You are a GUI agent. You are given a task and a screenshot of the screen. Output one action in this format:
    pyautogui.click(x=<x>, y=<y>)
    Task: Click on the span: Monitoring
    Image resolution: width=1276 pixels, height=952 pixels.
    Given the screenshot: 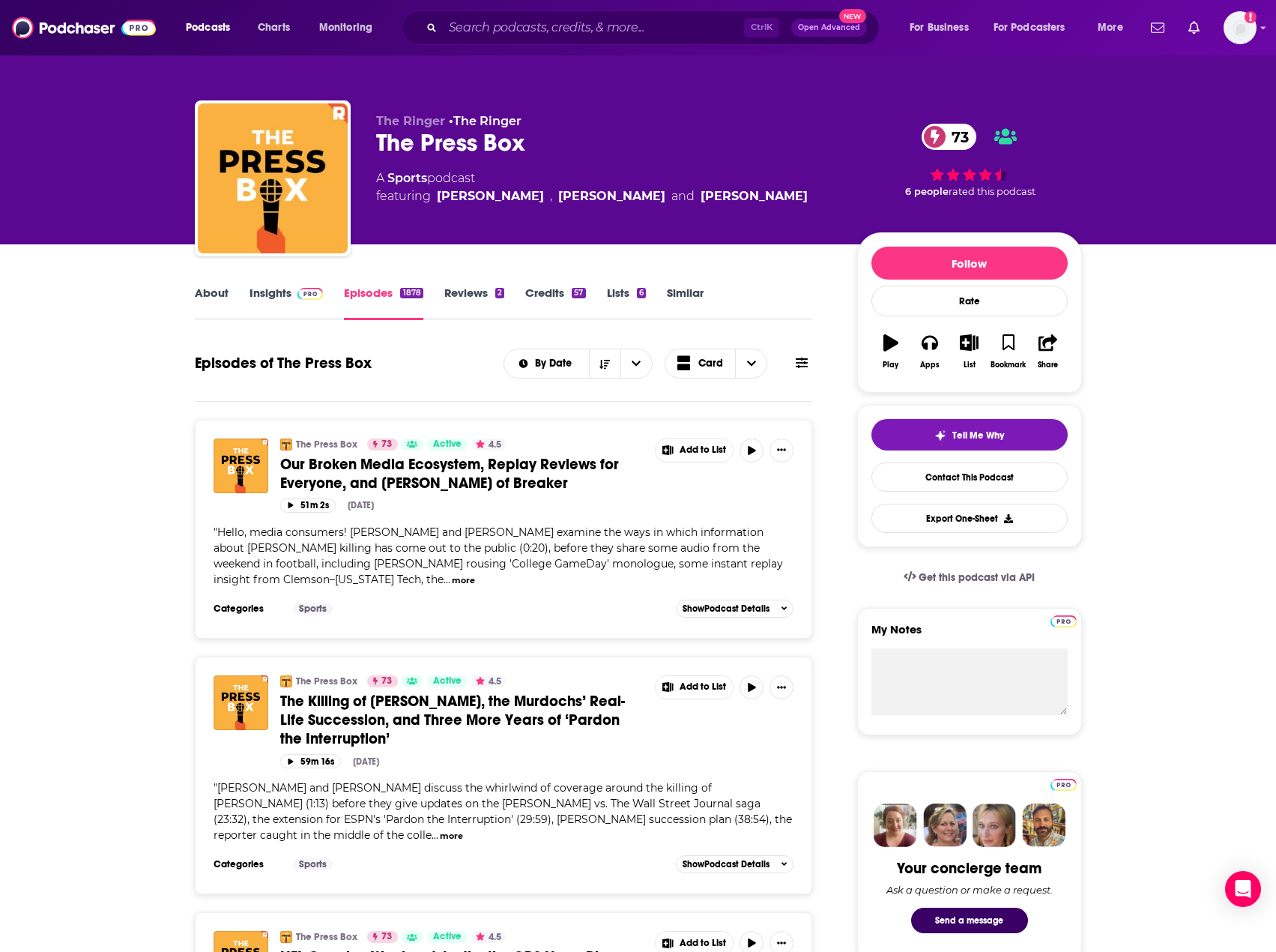 What is the action you would take?
    pyautogui.click(x=345, y=28)
    